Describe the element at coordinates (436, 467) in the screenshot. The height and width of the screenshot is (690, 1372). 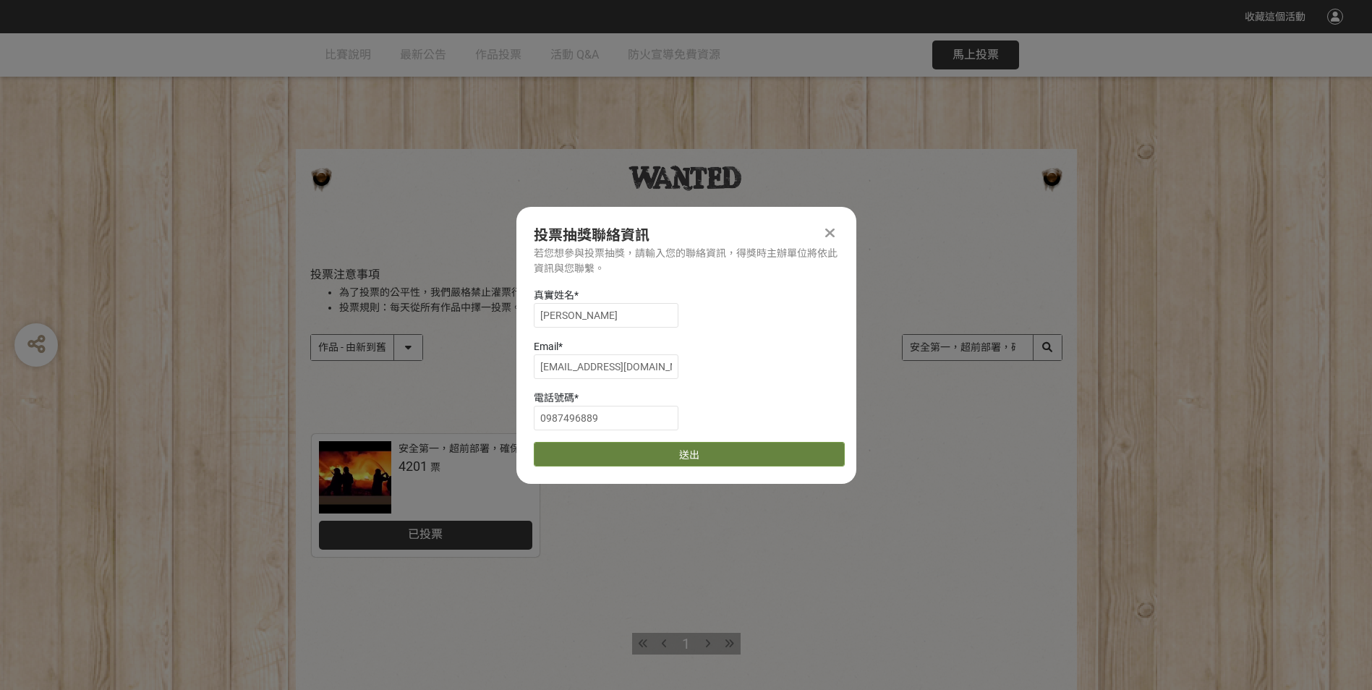
I see `span: 票` at that location.